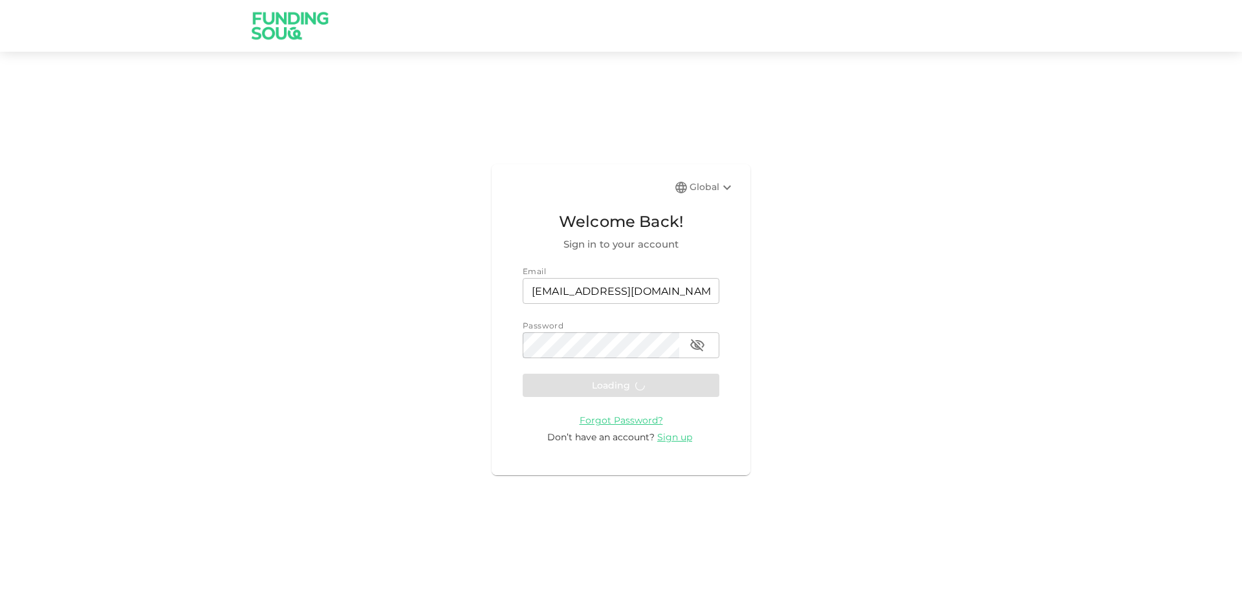 This screenshot has width=1242, height=589. What do you see at coordinates (712, 188) in the screenshot?
I see `div: Global` at bounding box center [712, 188].